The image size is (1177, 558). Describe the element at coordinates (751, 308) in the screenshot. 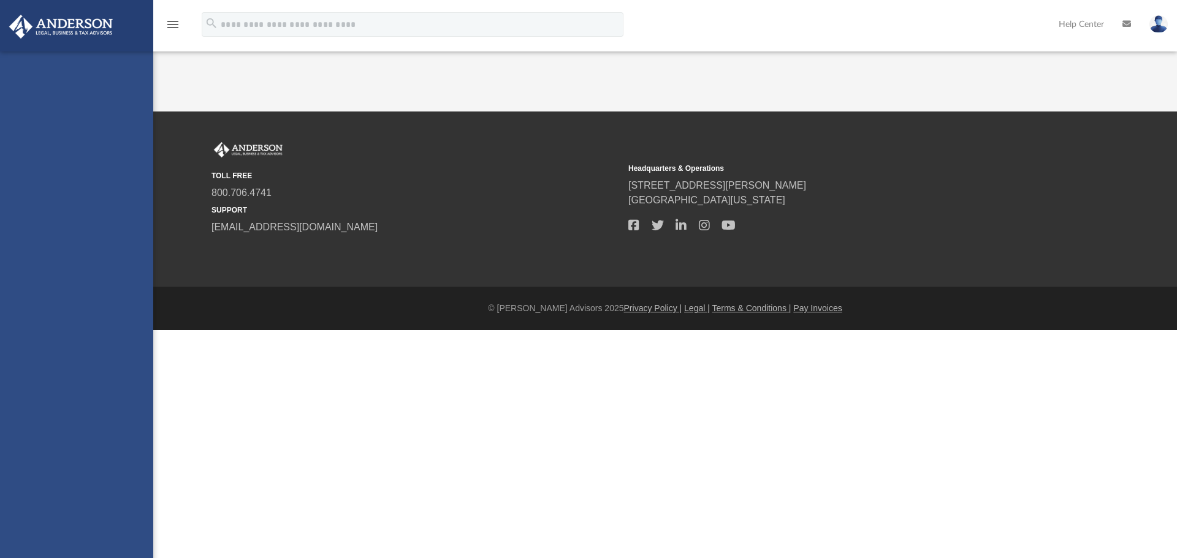

I see `a: Terms & Conditions |` at that location.